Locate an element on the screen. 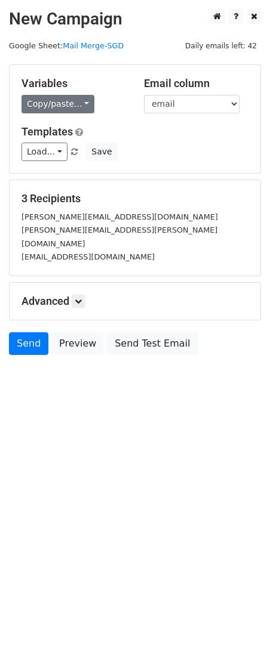  a: Send Test Email is located at coordinates (152, 344).